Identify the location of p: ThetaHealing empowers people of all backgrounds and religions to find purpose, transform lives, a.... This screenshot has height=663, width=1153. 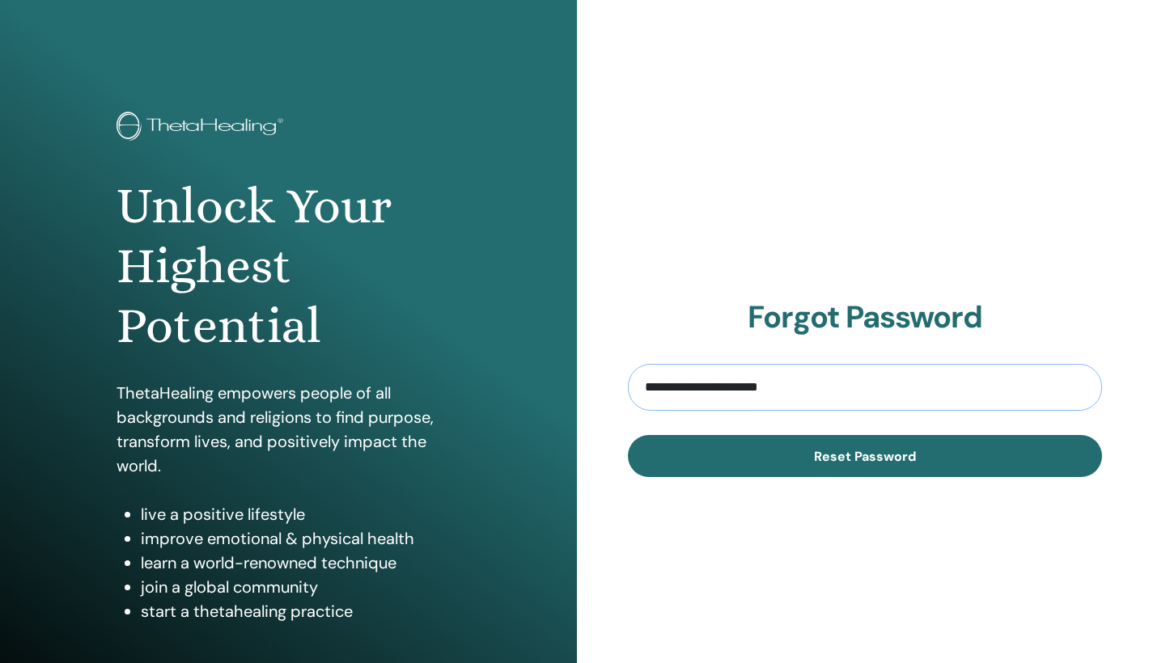
(288, 430).